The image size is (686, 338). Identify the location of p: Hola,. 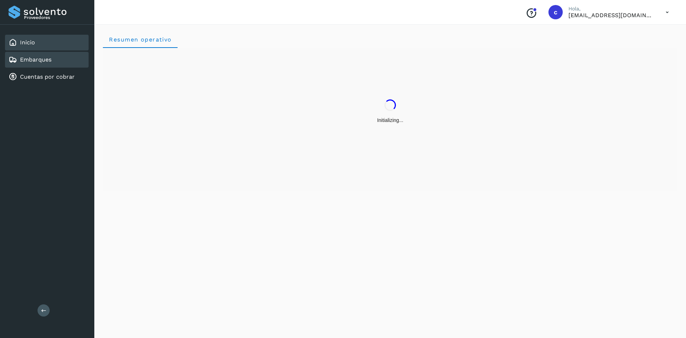
(612, 9).